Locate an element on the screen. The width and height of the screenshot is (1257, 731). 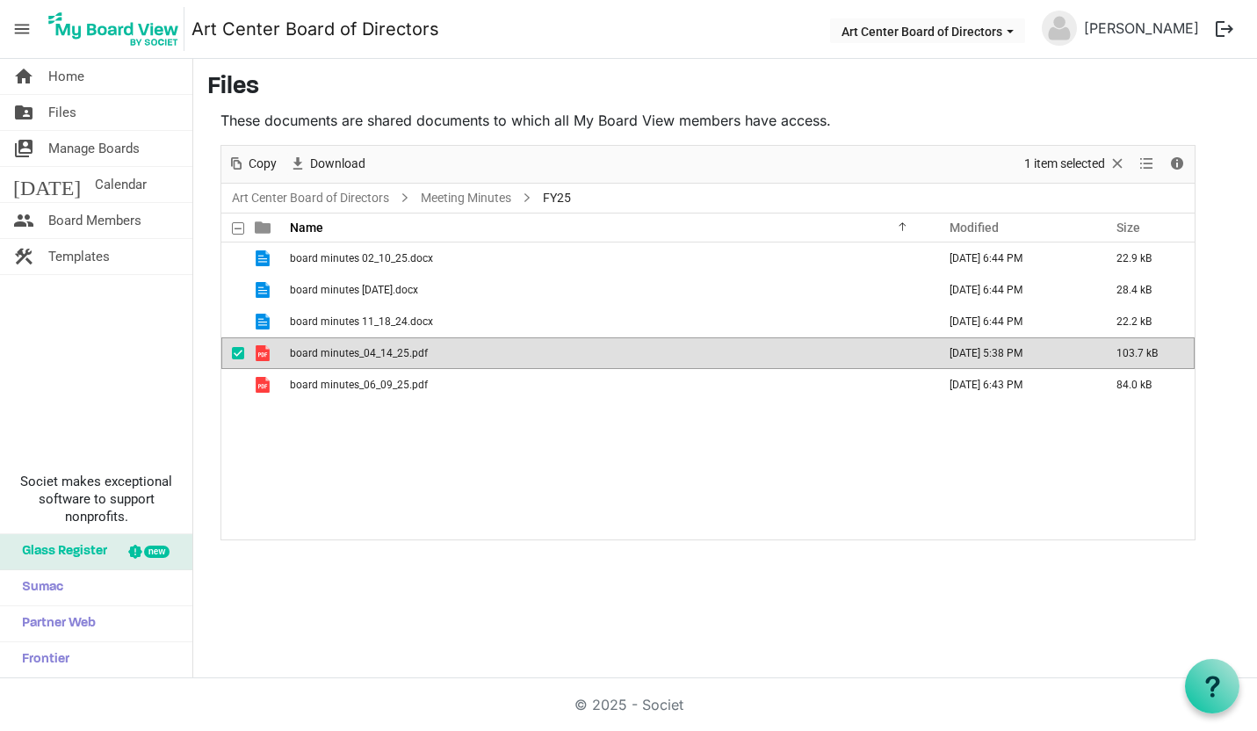
td: 84.0 kB is template cell column header Size is located at coordinates (1146, 385).